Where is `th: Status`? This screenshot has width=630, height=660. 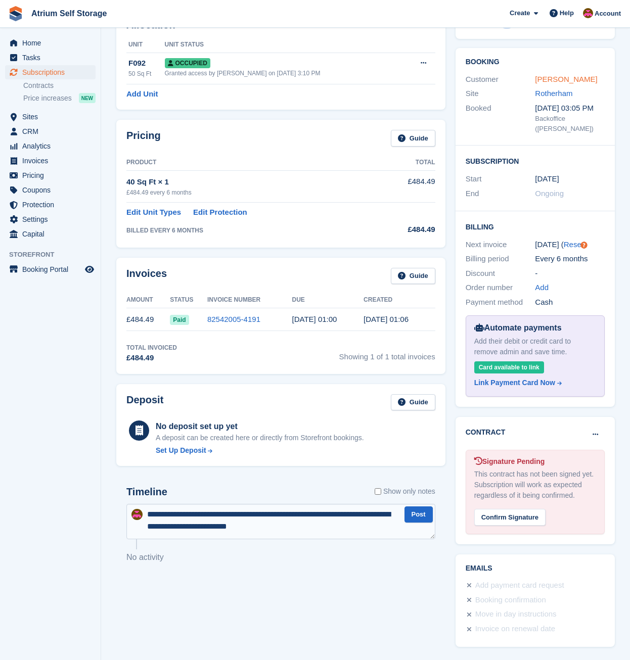
th: Status is located at coordinates (189, 300).